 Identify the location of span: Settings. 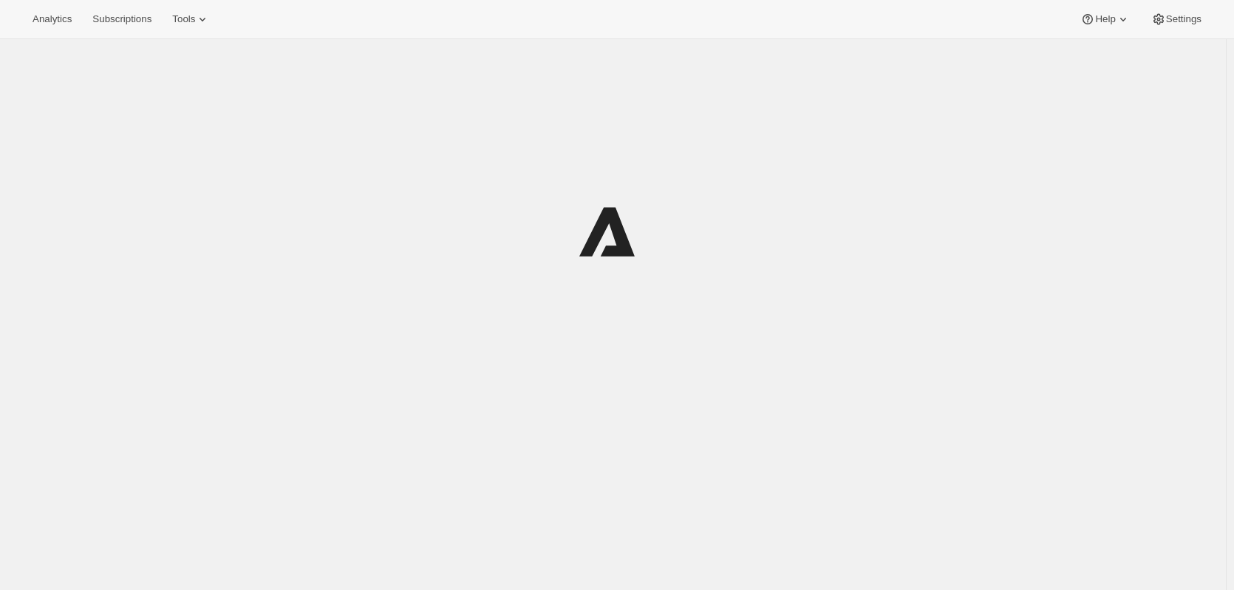
(1184, 19).